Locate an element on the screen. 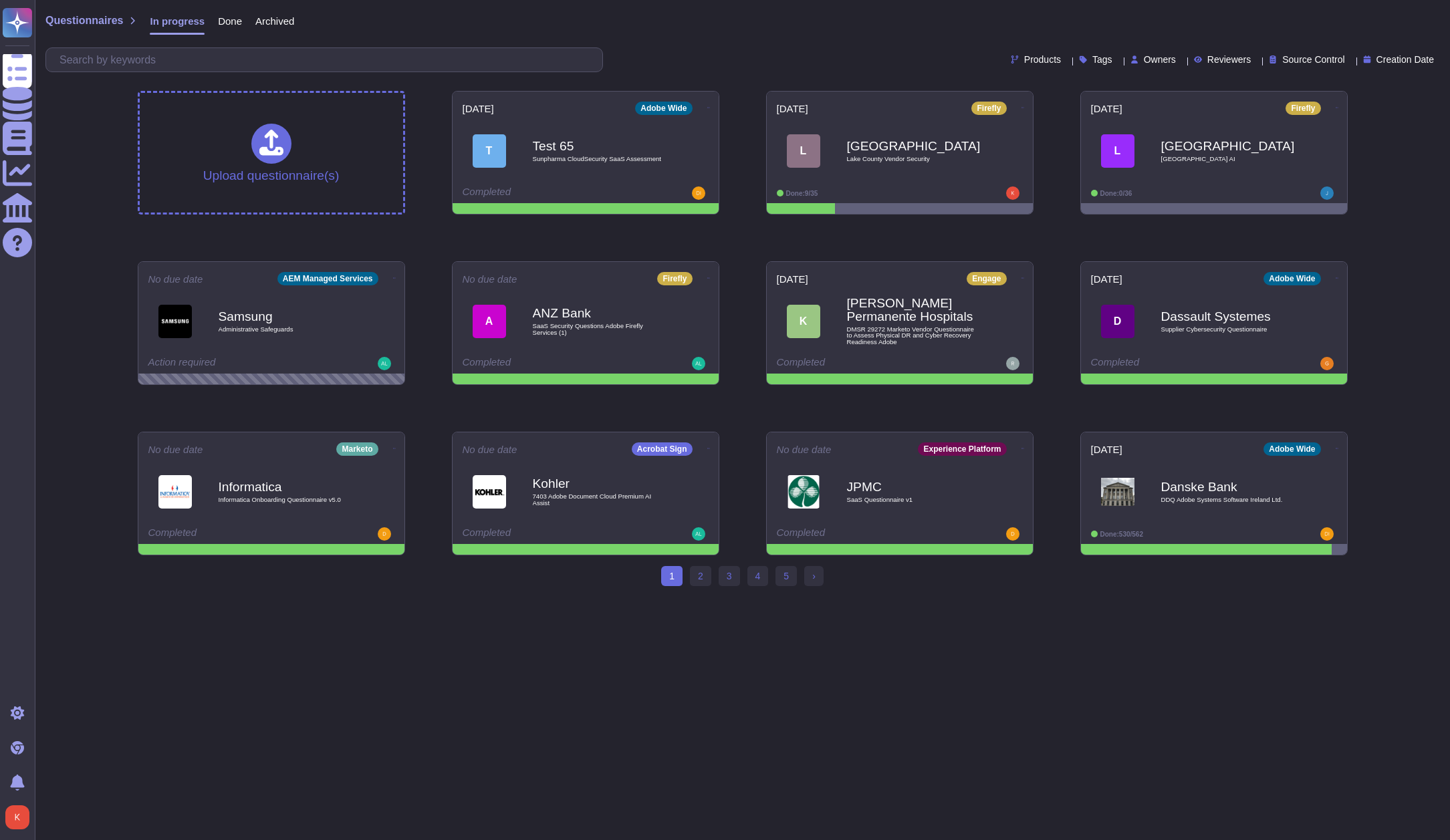  span: In progress is located at coordinates (177, 20).